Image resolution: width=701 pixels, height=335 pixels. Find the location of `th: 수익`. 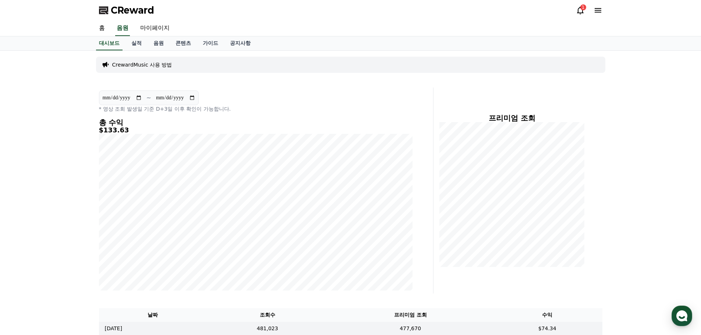

th: 수익 is located at coordinates (547, 315).